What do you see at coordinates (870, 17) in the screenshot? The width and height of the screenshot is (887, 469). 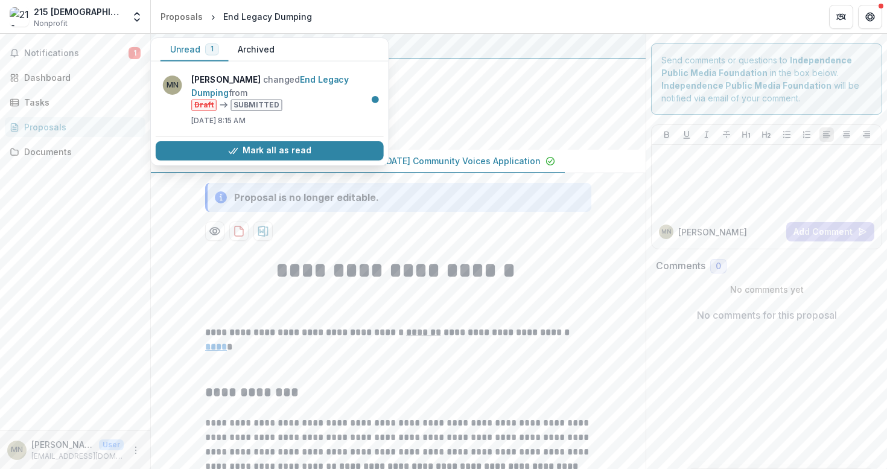 I see `button: Get Help` at bounding box center [870, 17].